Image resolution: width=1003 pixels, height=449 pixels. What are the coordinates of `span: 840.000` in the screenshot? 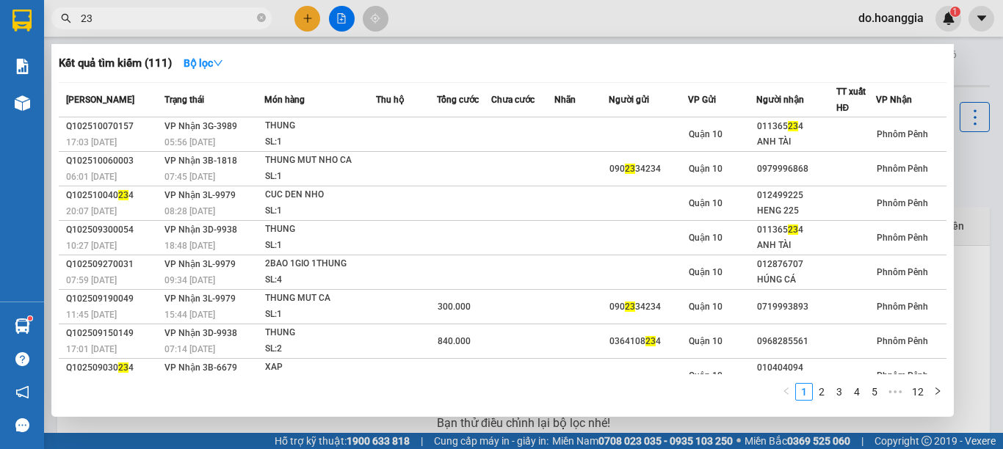 It's located at (454, 341).